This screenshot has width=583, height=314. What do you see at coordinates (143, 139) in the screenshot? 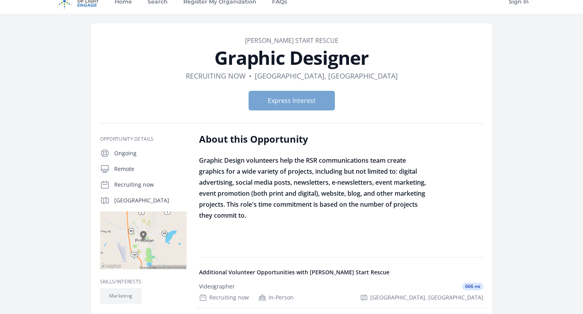
I see `h3: Opportunity Details` at bounding box center [143, 139].